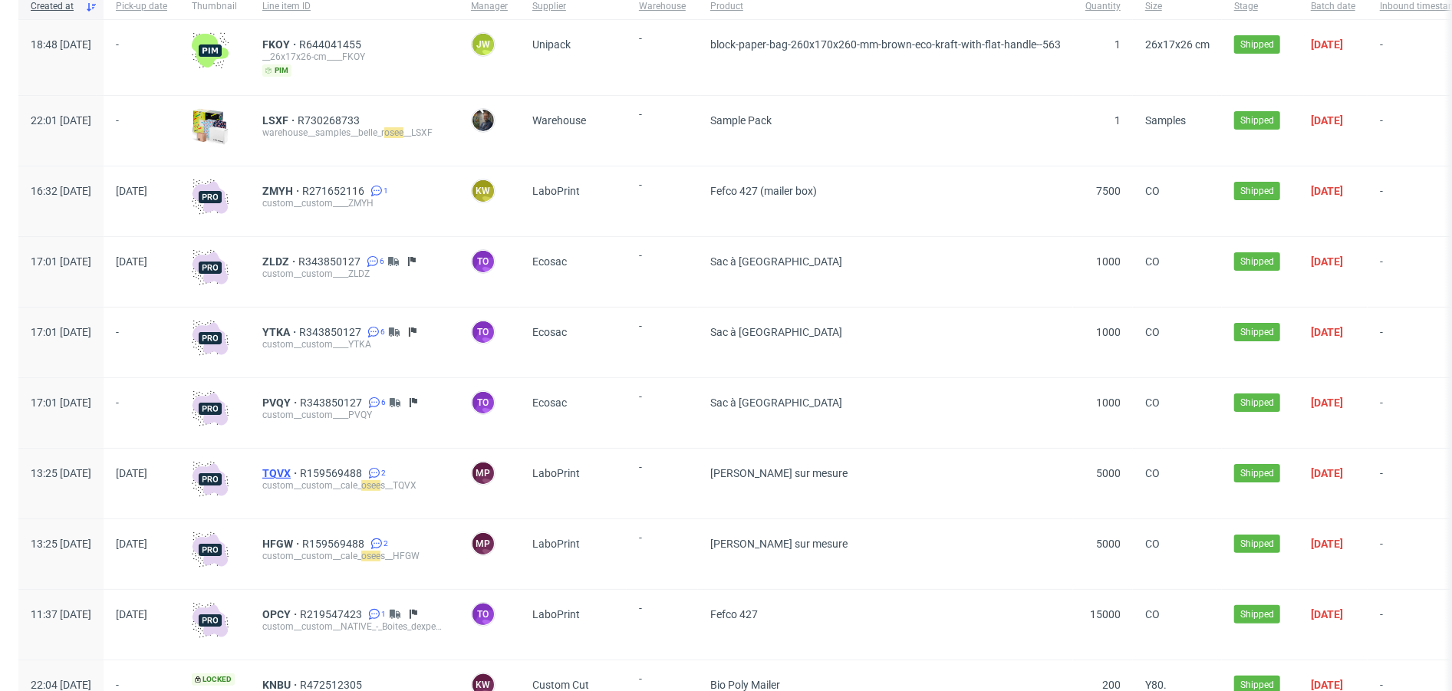 Image resolution: width=1452 pixels, height=691 pixels. I want to click on img: sample-icon.16e107be6ad460a3e330.png, so click(210, 127).